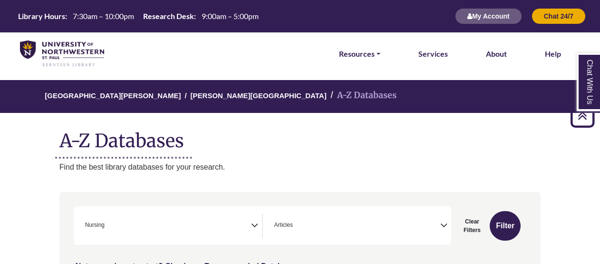  I want to click on img: library_home, so click(62, 54).